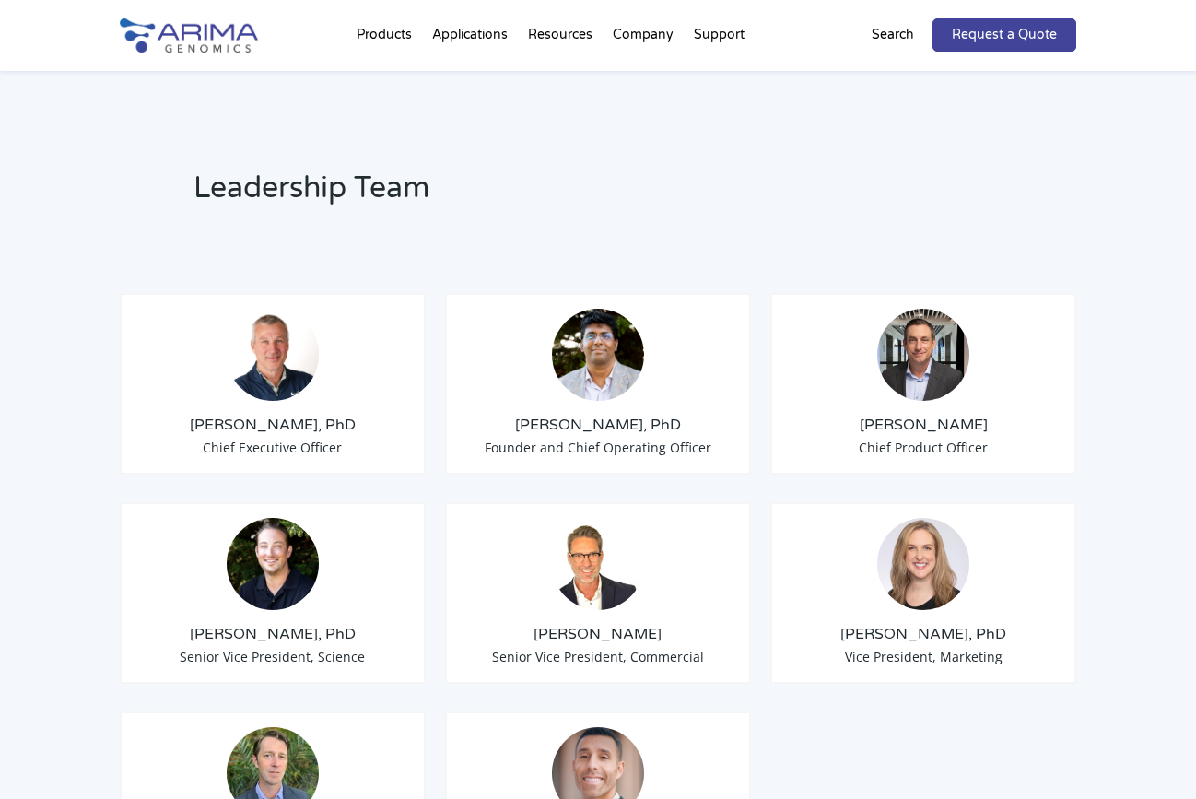 The width and height of the screenshot is (1196, 799). Describe the element at coordinates (272, 447) in the screenshot. I see `span: Chief Executive Officer` at that location.